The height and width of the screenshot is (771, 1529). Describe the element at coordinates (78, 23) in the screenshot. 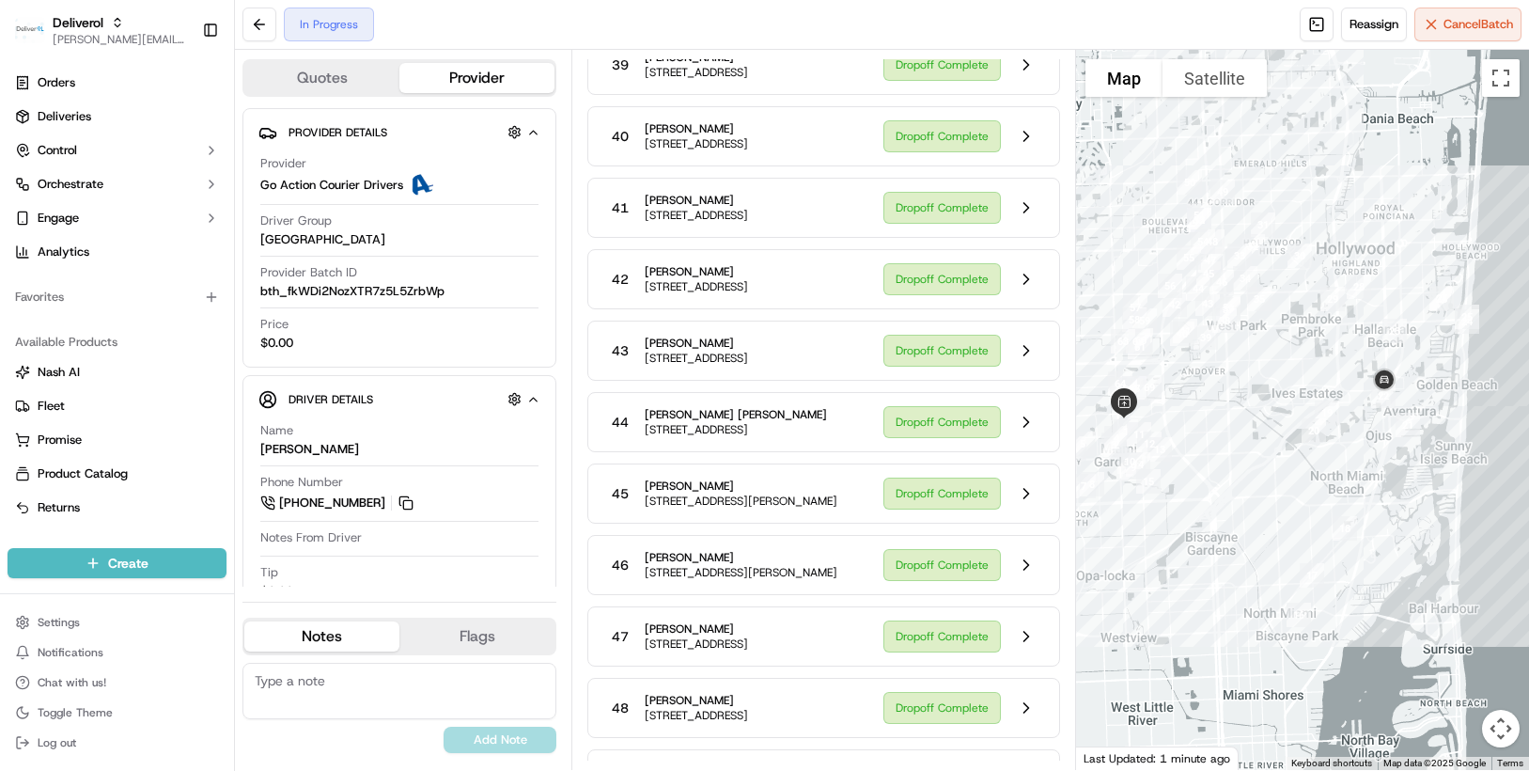

I see `span: Deliverol` at that location.